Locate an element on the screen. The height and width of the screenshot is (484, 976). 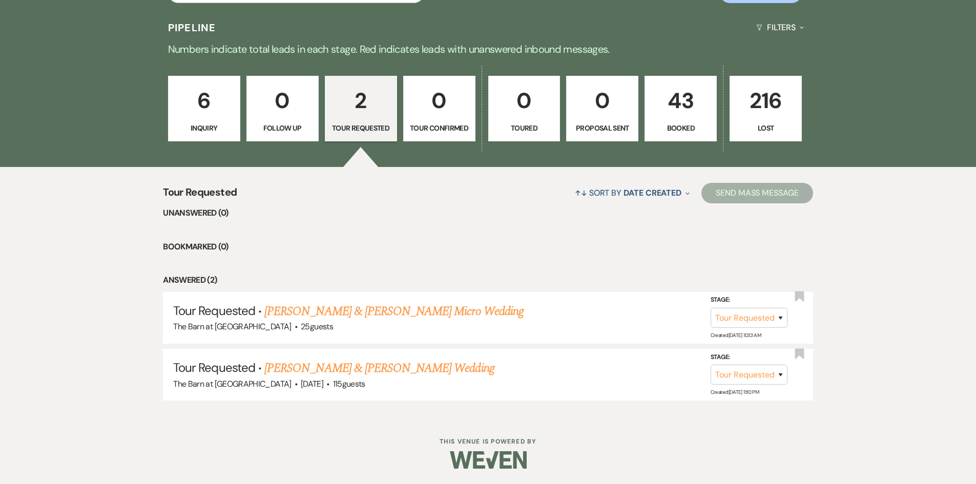
button: Send Mass Message is located at coordinates (757, 193).